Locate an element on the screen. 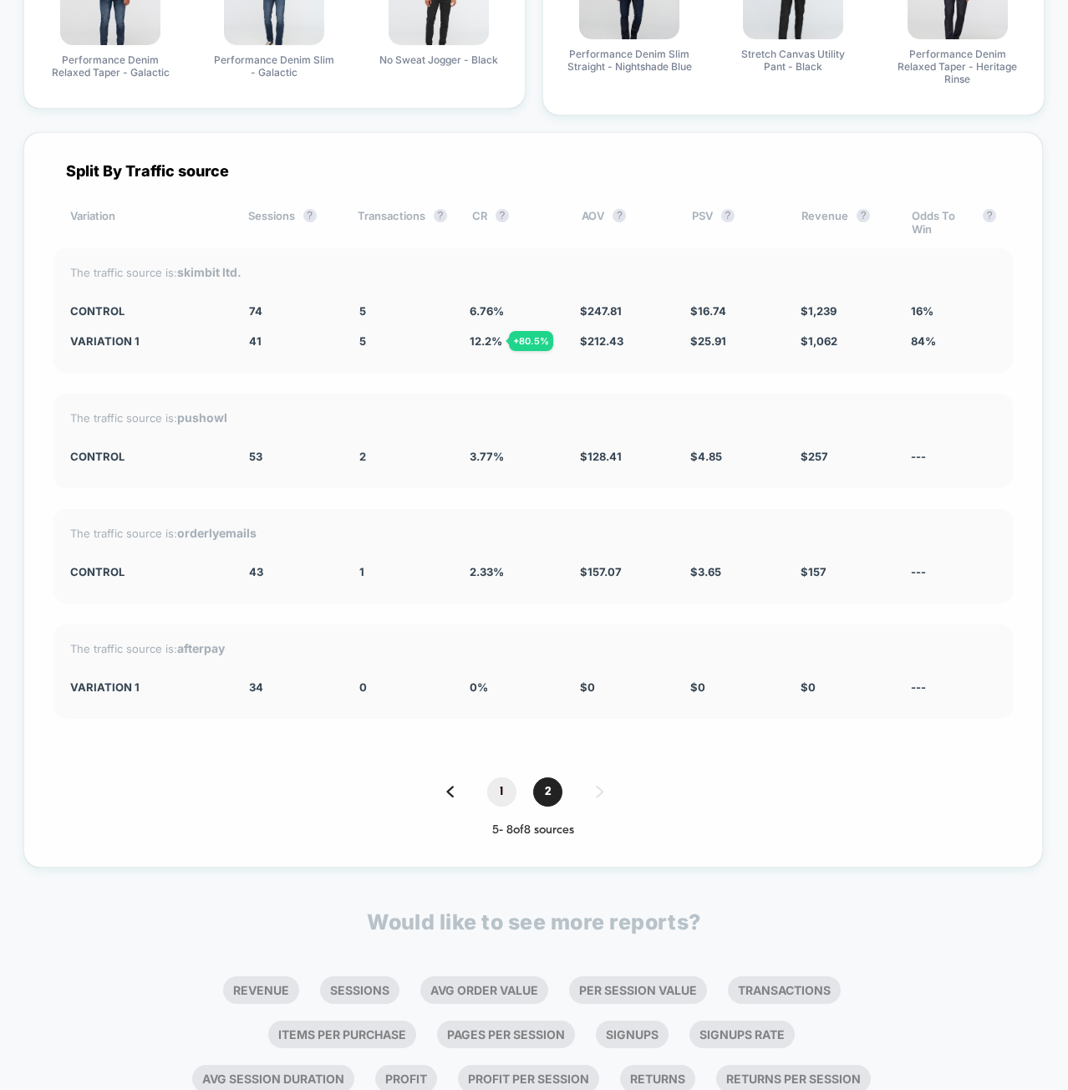 The image size is (1068, 1090). div: CR is located at coordinates (514, 222).